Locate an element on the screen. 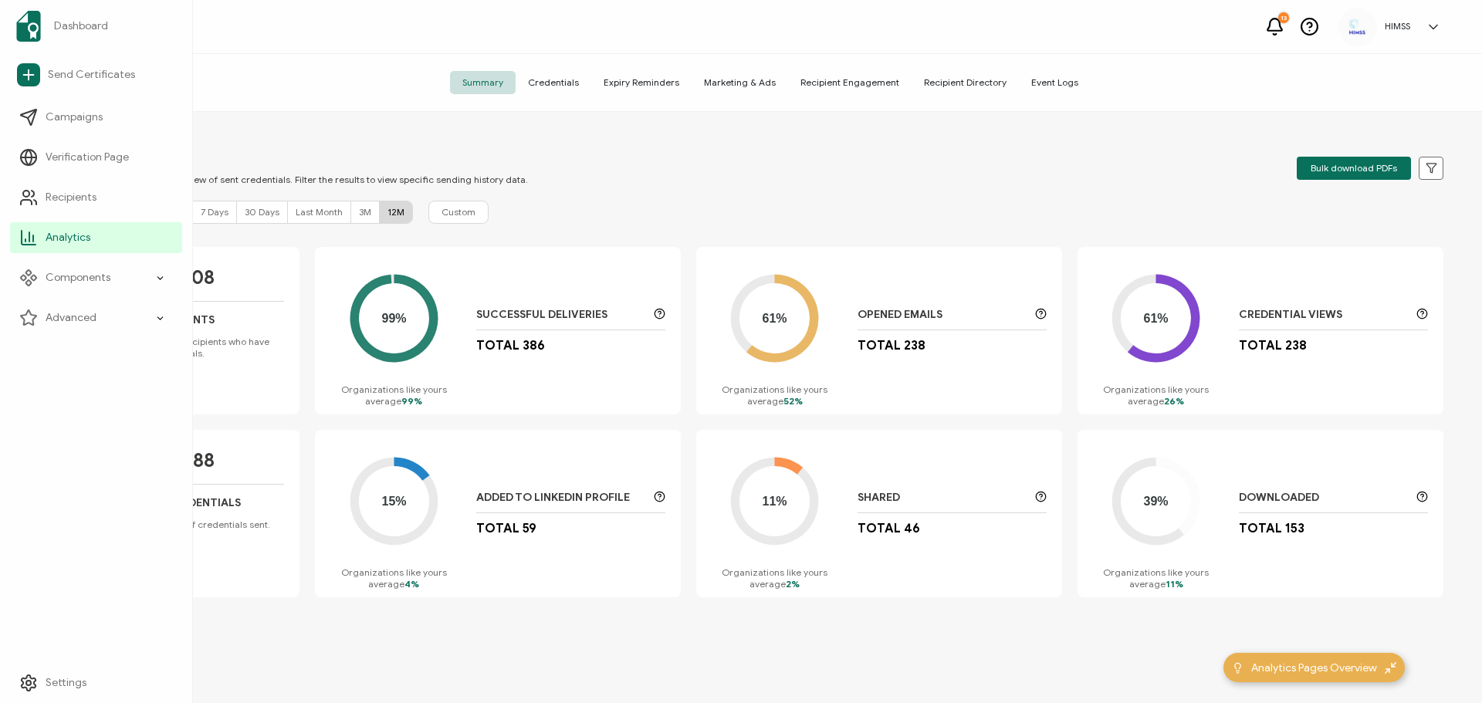 The width and height of the screenshot is (1482, 703). p: You can view an overview of sent credentials. Filter the results to view specific sending history... is located at coordinates (312, 179).